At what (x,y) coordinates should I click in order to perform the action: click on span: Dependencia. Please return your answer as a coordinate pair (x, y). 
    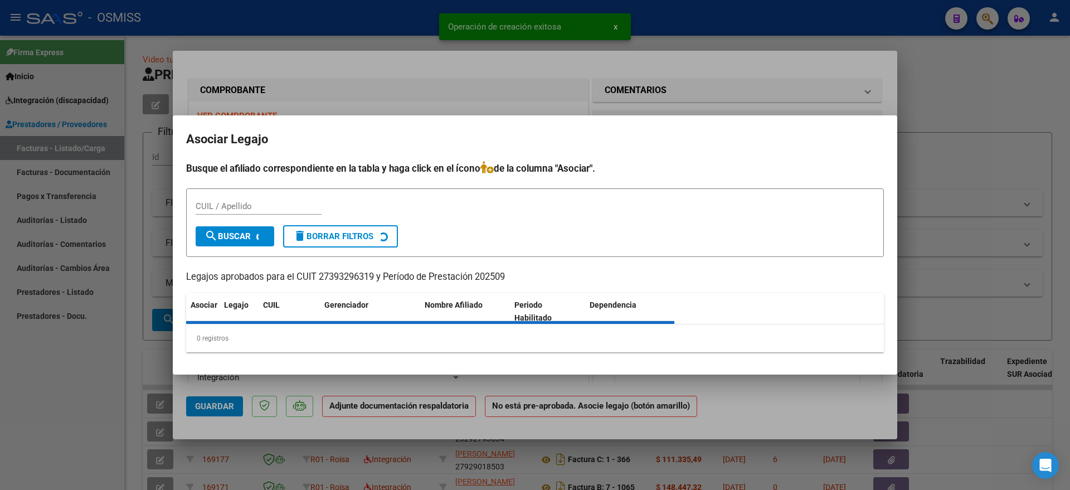
    Looking at the image, I should click on (613, 305).